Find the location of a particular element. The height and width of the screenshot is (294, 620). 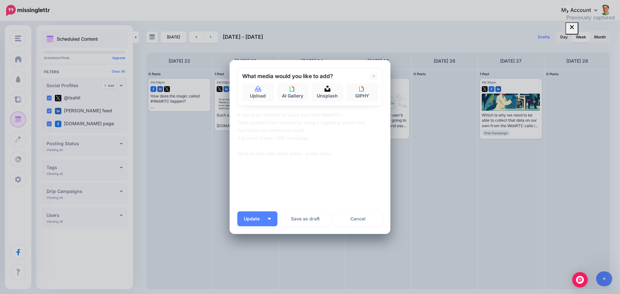

div: Open Intercom Messenger is located at coordinates (580, 280).